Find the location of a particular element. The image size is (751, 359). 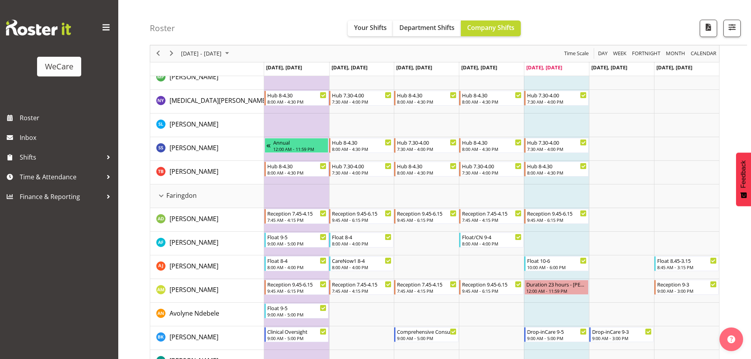

div: Amy Johannsen"s event - CareNow1 8-4 Begin From Tuesday, September 23, 2025 at 8:00:00 AM GMT+12:... is located at coordinates (361, 264).